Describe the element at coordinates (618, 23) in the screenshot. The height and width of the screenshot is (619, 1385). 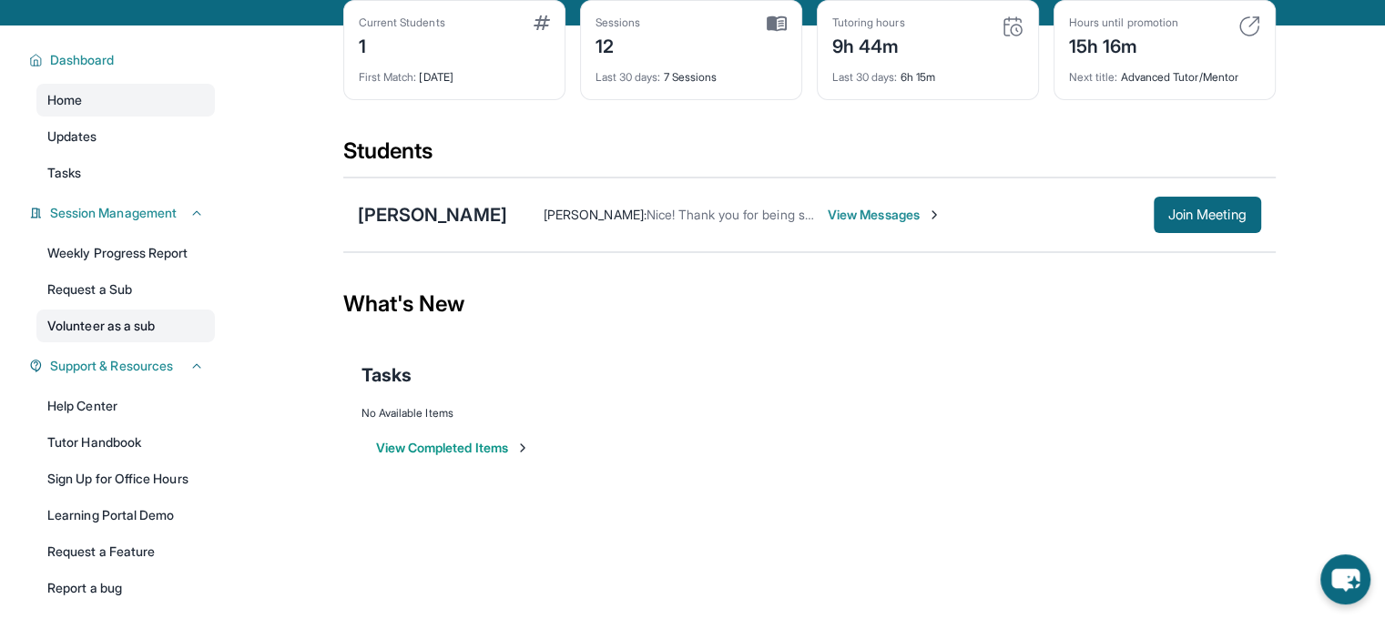
I see `div: Sessions` at that location.